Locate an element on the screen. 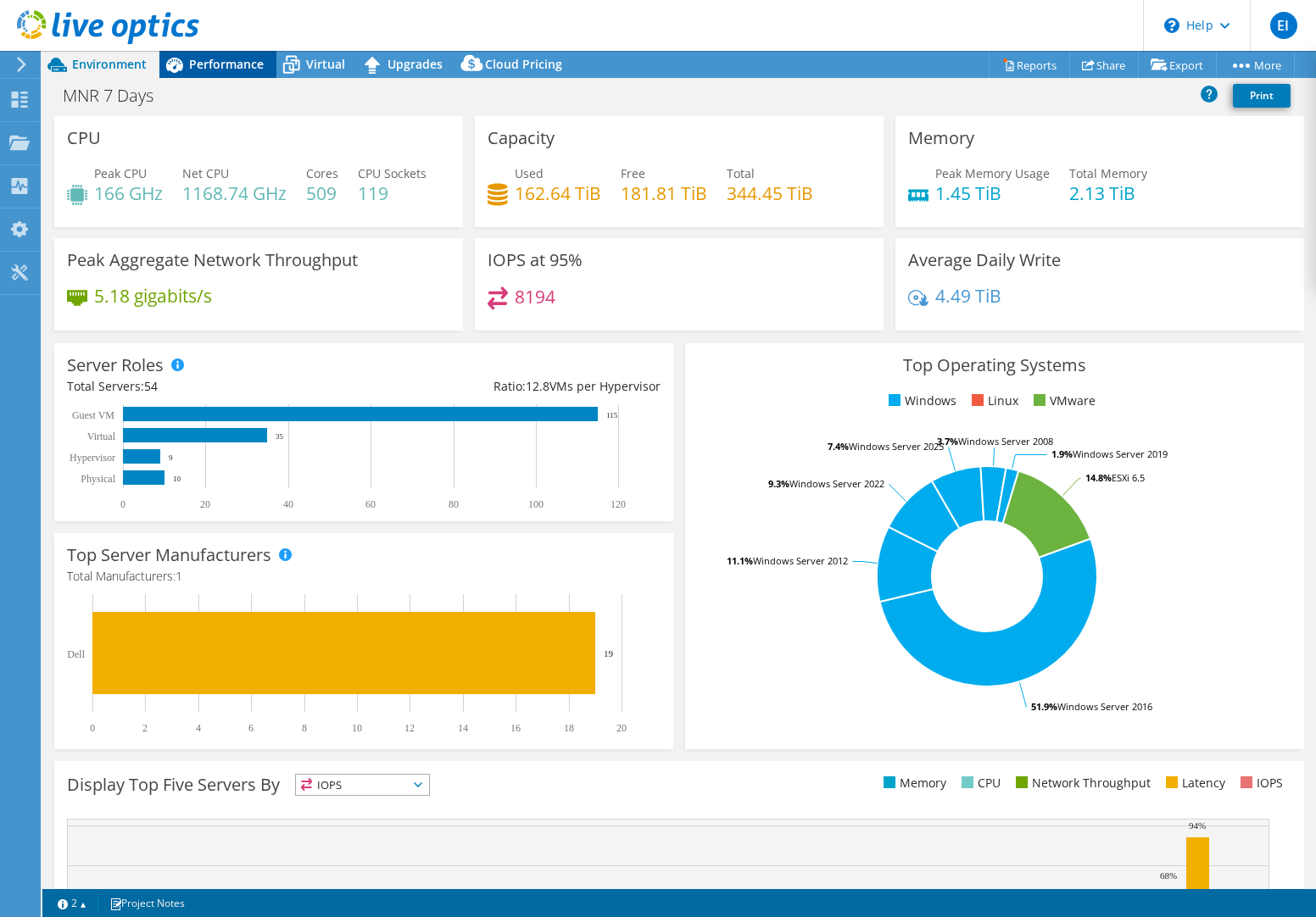 Image resolution: width=1316 pixels, height=917 pixels. text: Dell is located at coordinates (76, 654).